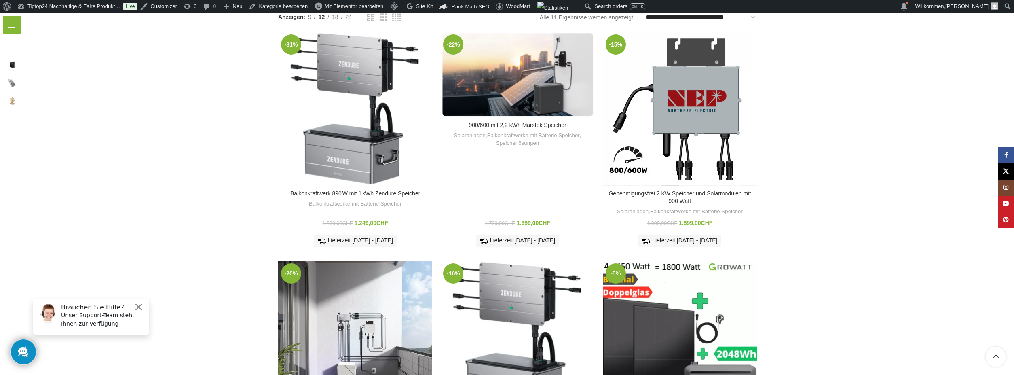 This screenshot has width=1014, height=375. I want to click on span: -16%, so click(453, 273).